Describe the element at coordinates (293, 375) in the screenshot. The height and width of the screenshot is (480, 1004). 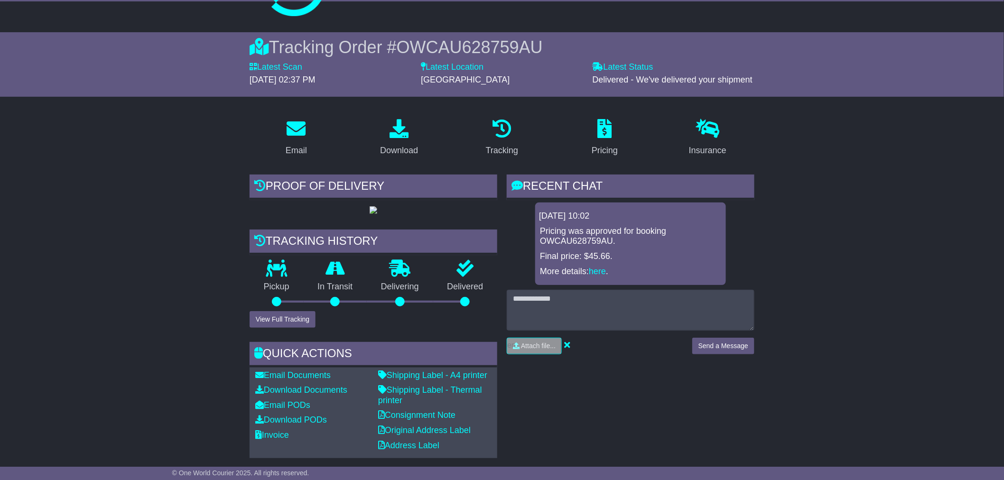
I see `a: Email Documents` at that location.